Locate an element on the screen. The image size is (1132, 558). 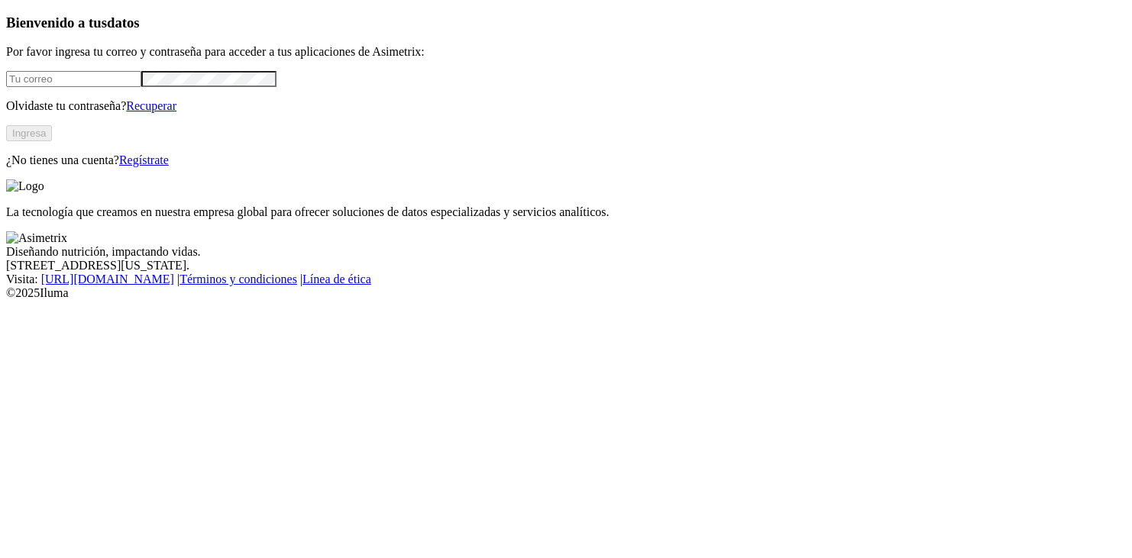
div: Diseñando nutrición, impactando vidas. is located at coordinates (566, 252).